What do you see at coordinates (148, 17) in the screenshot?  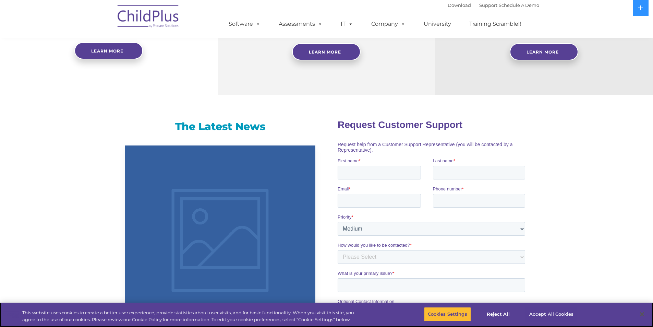 I see `img: ChildPlus by Procare Solutions` at bounding box center [148, 17].